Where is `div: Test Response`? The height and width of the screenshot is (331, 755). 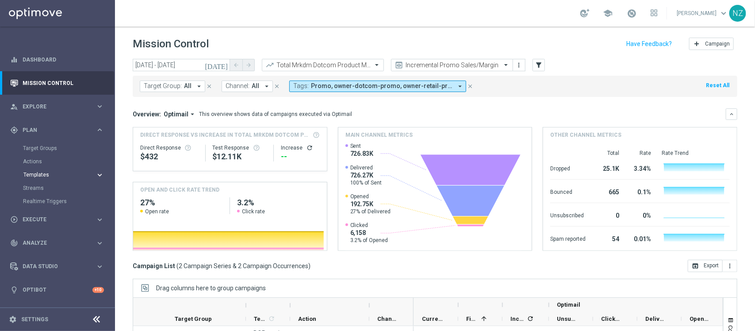
div: Test Response is located at coordinates (240, 148).